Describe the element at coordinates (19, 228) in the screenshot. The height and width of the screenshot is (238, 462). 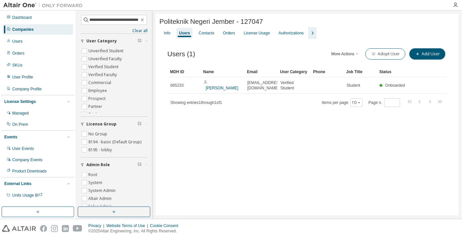
I see `img: altair_logo.svg` at that location.